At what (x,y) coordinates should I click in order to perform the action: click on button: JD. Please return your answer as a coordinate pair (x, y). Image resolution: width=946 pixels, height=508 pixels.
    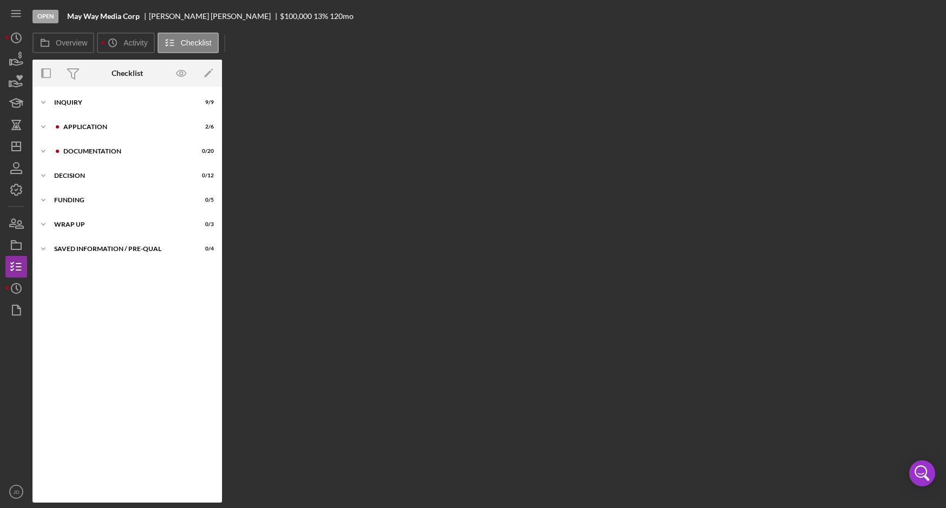
    Looking at the image, I should click on (16, 491).